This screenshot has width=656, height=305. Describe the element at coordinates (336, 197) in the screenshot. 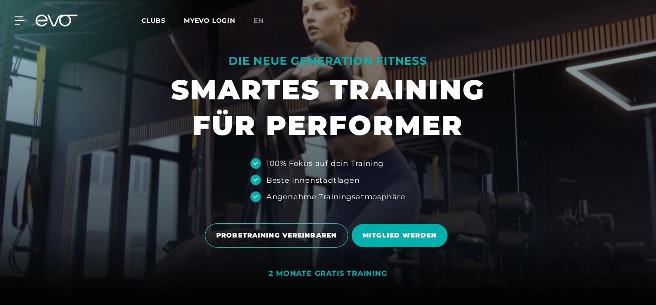

I see `div: Angenehme Trainingsatmosphäre` at that location.